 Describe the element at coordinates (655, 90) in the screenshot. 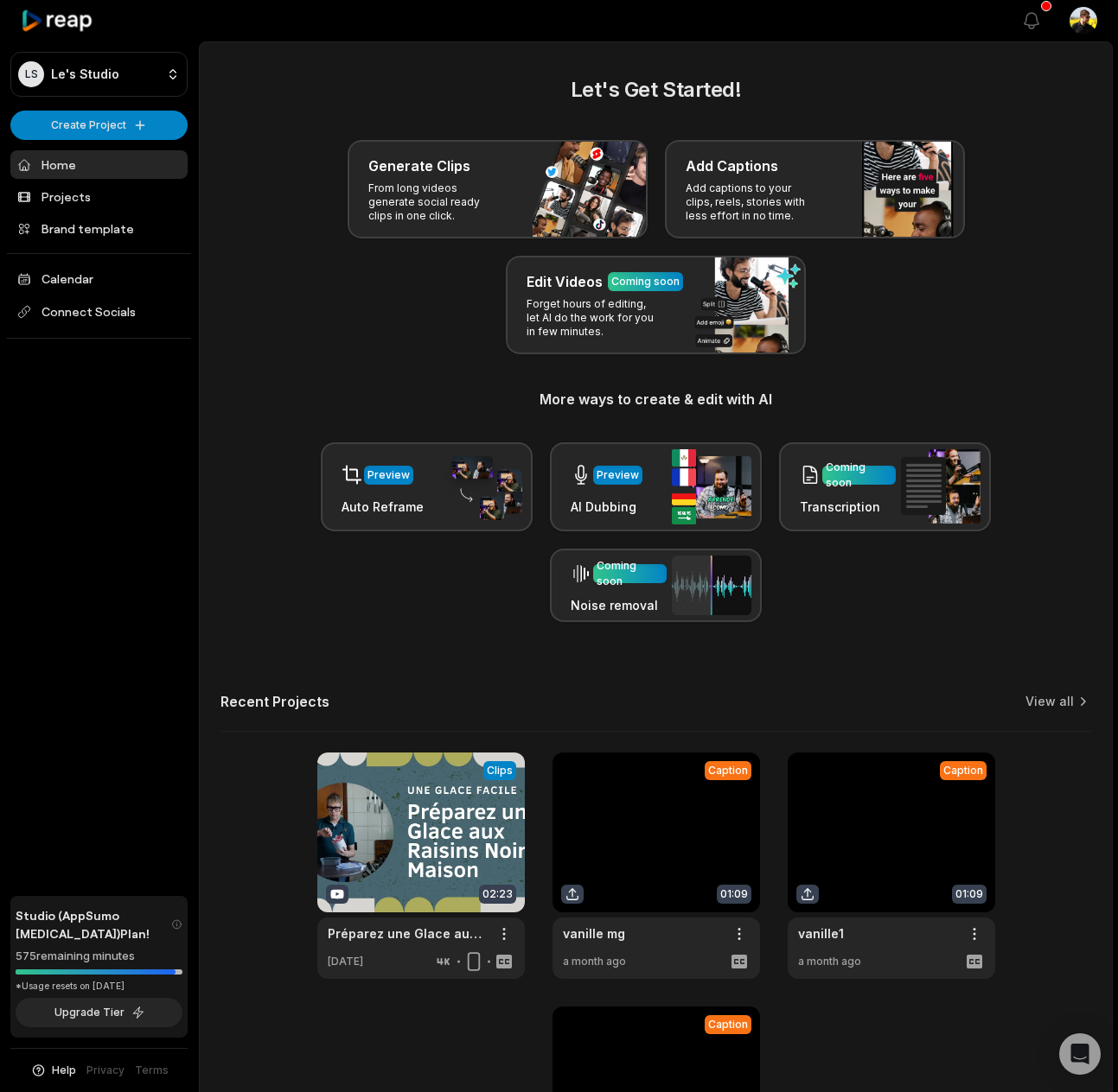

I see `h2: Let's Get Started!` at that location.